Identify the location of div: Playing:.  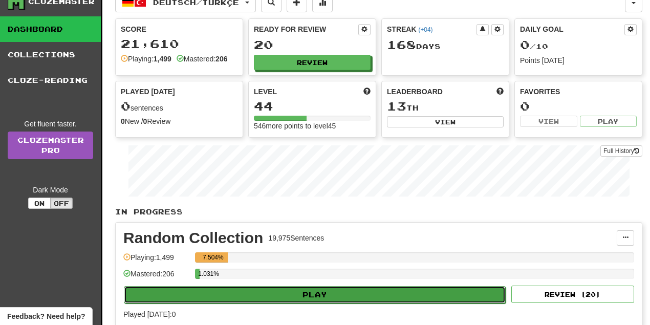
(146, 59).